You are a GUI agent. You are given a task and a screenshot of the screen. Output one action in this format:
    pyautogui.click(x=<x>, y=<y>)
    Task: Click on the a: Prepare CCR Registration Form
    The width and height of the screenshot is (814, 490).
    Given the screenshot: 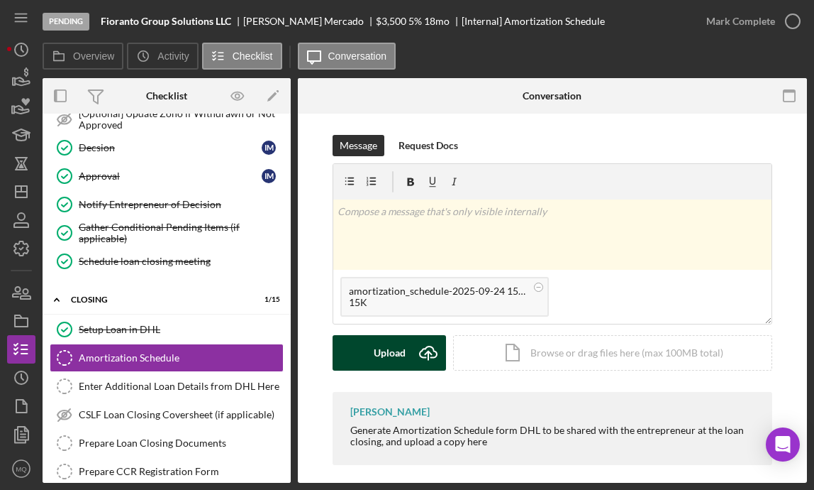 What is the action you would take?
    pyautogui.click(x=167, y=471)
    